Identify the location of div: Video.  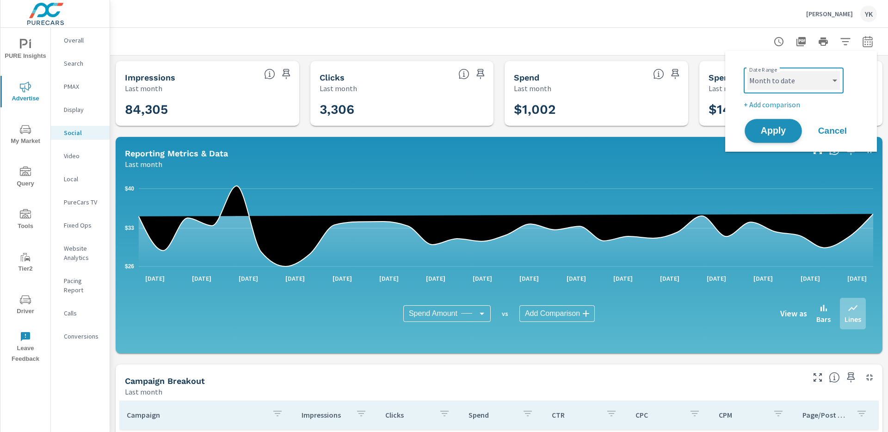
(80, 156).